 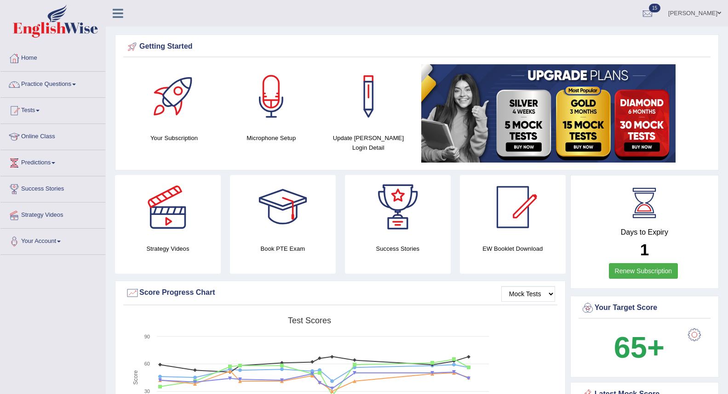 I want to click on tspan: Test scores, so click(x=309, y=321).